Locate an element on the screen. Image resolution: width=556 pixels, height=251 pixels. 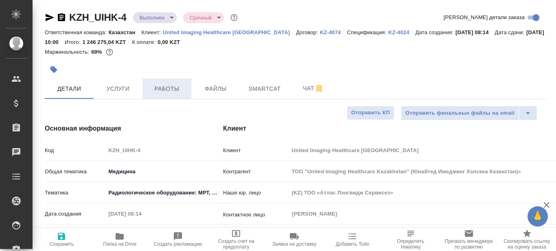
button: Выполнен is located at coordinates (152, 18).